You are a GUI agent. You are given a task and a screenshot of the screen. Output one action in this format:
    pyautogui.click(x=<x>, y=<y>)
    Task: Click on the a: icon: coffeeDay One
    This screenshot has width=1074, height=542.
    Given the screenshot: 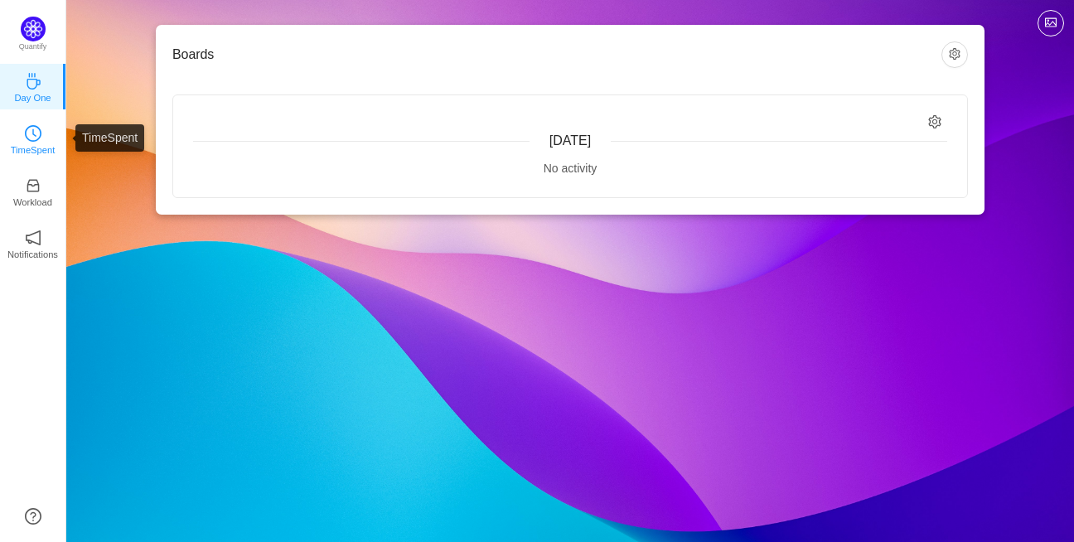 What is the action you would take?
    pyautogui.click(x=33, y=86)
    